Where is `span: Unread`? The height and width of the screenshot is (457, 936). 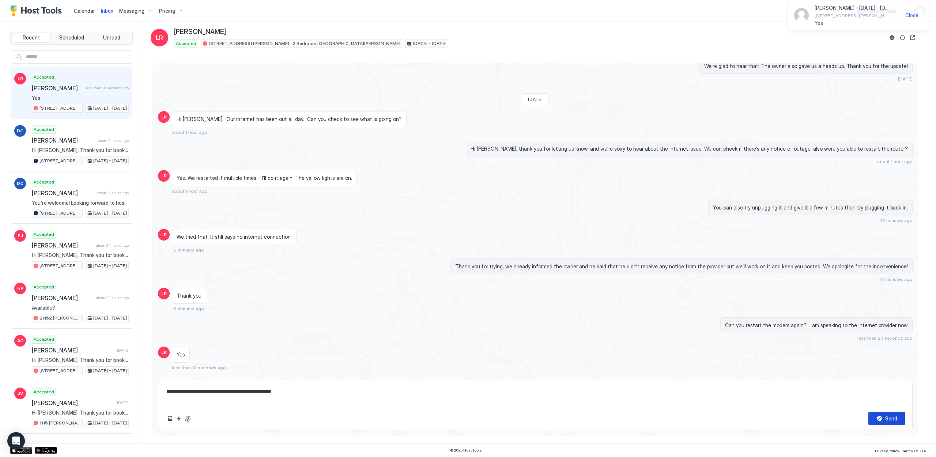
span: Unread is located at coordinates (112, 38).